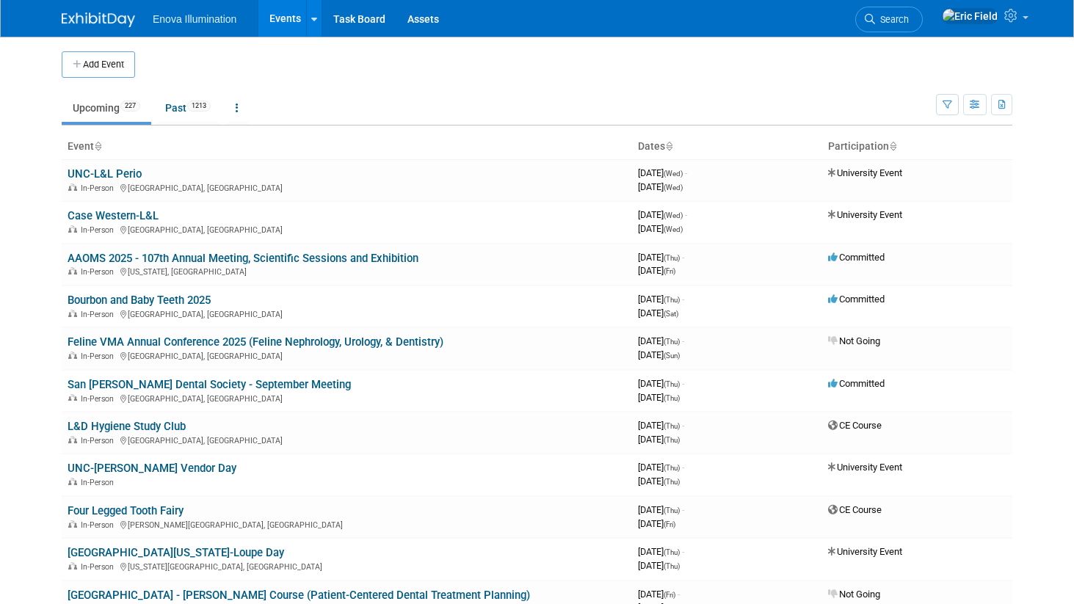 The image size is (1074, 604). What do you see at coordinates (917, 147) in the screenshot?
I see `th: Participation` at bounding box center [917, 147].